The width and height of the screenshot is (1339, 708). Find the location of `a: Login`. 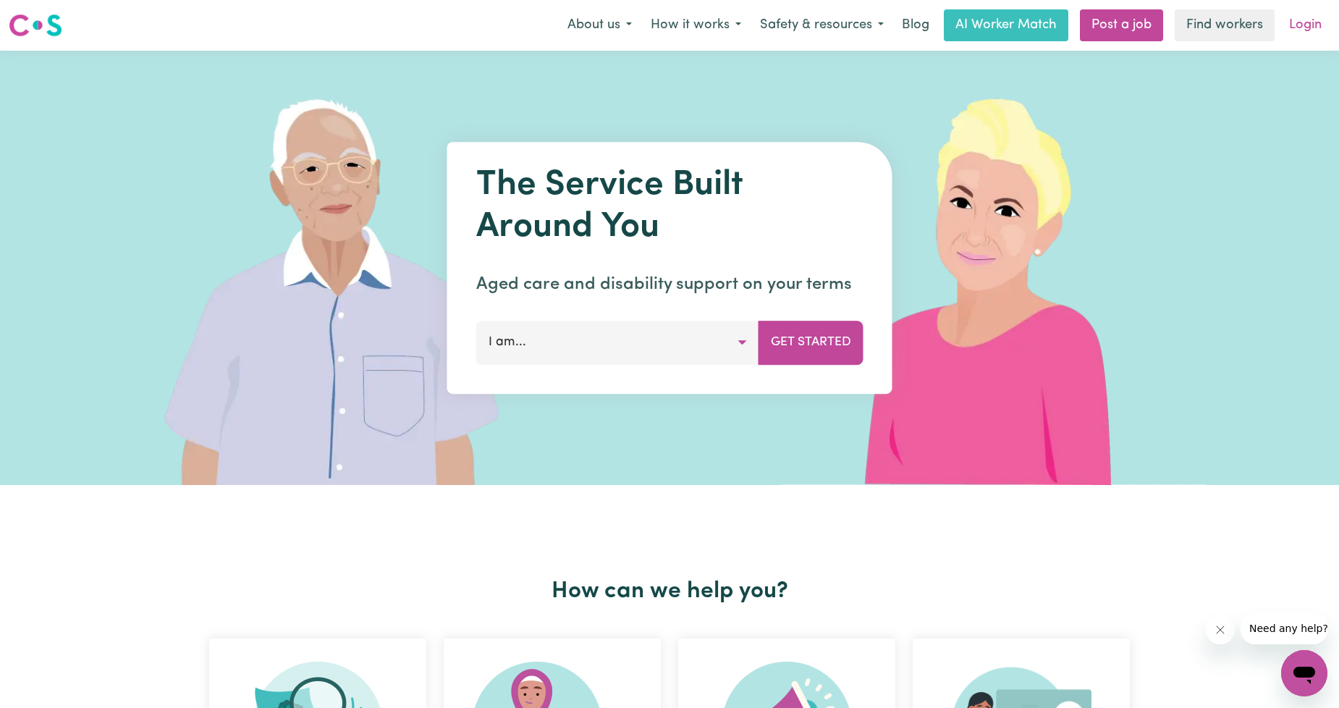

a: Login is located at coordinates (1305, 25).